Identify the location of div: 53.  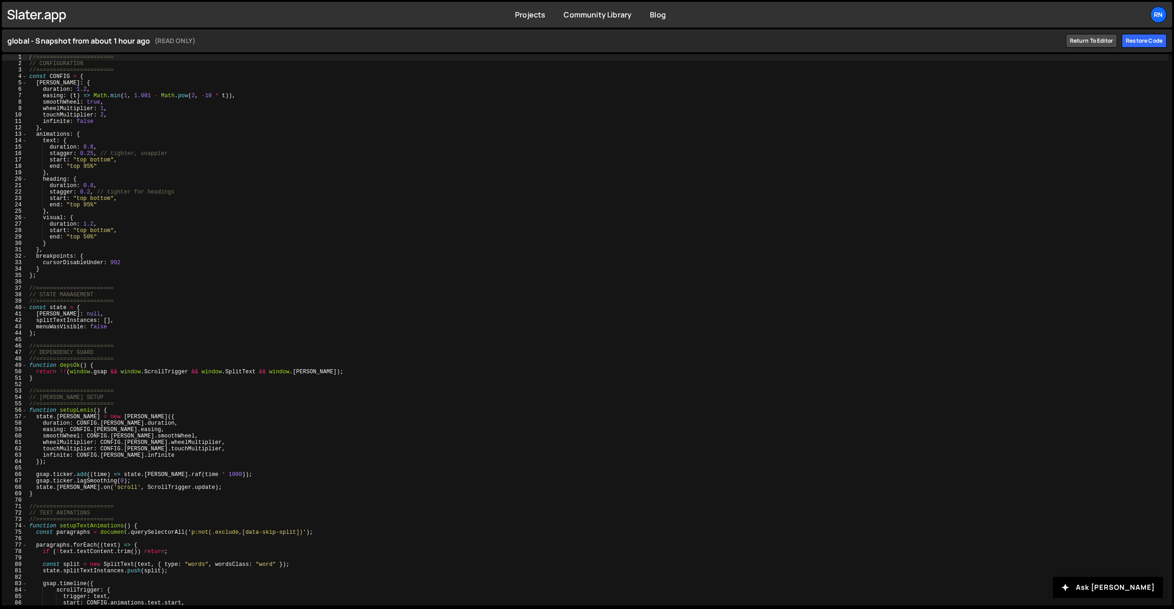
(15, 391).